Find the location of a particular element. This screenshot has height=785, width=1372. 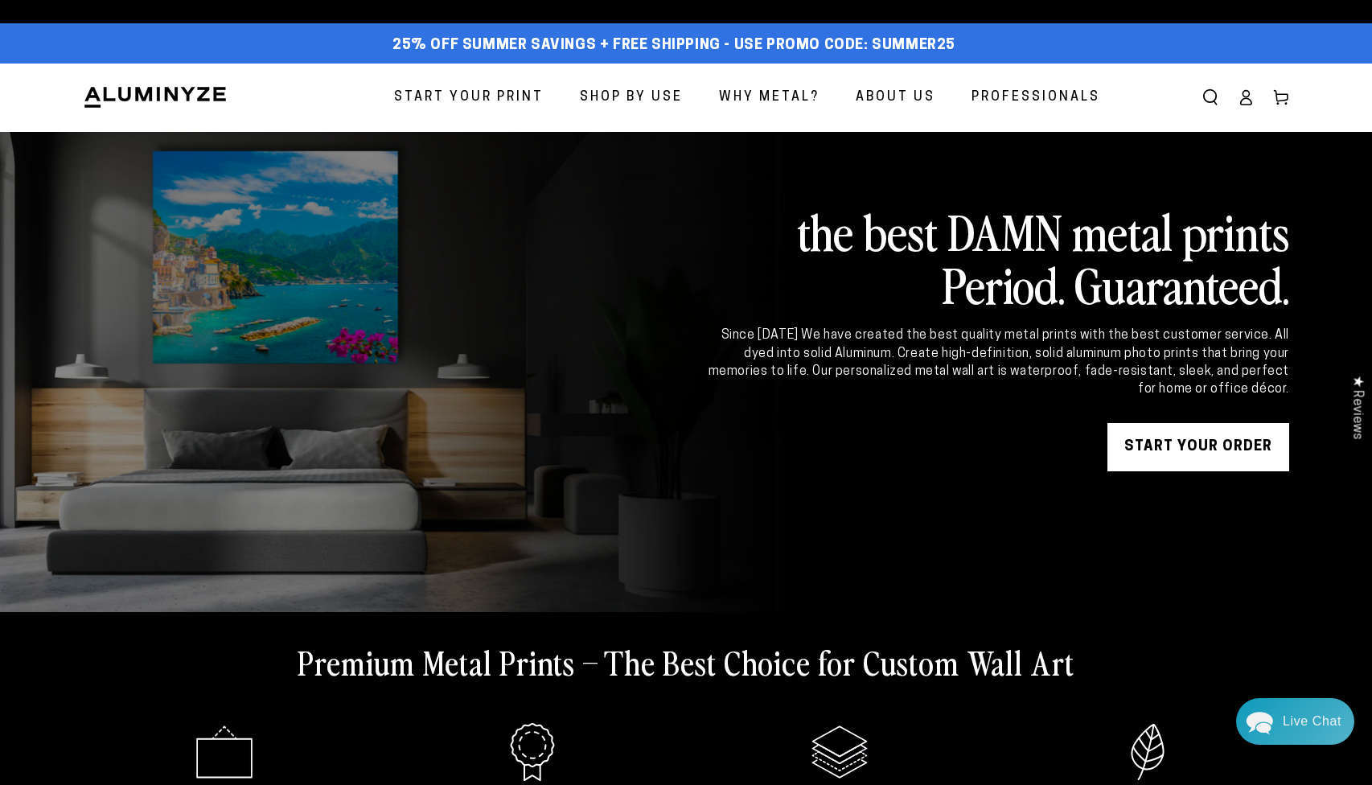

a: Shop By Use is located at coordinates (631, 97).